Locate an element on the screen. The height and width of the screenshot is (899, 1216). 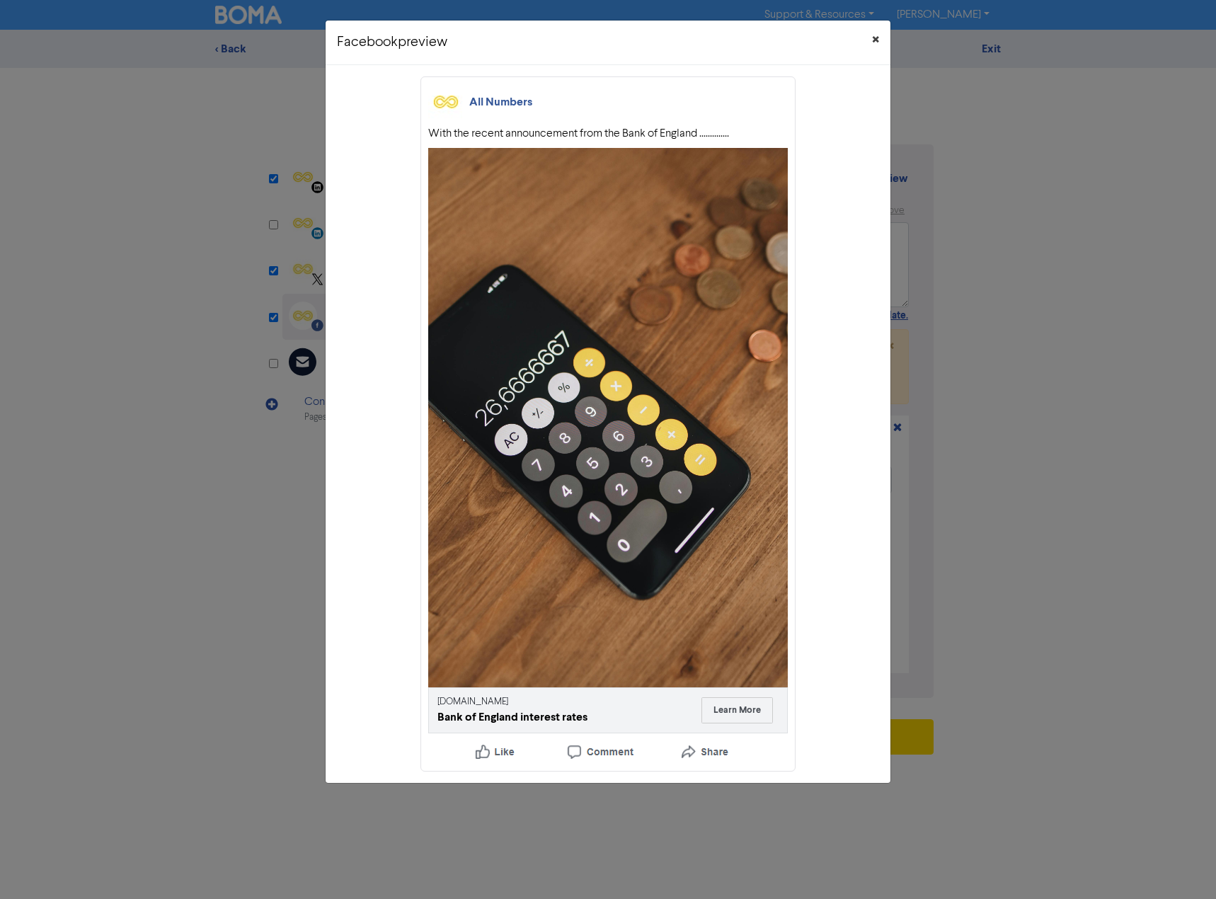
div: With the recent announcement from the Bank of England .............. is located at coordinates (608, 134).